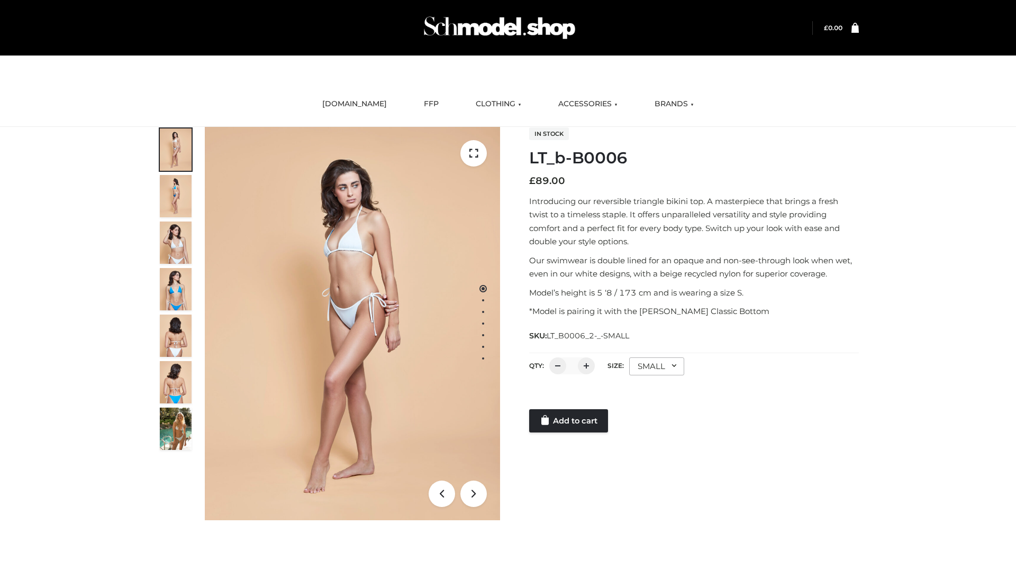 The width and height of the screenshot is (1016, 571). What do you see at coordinates (176, 289) in the screenshot?
I see `img: ArielClassicBikiniTop_CloudNine_AzureSky_OW114ECO_4-scaled.jpg` at bounding box center [176, 289].